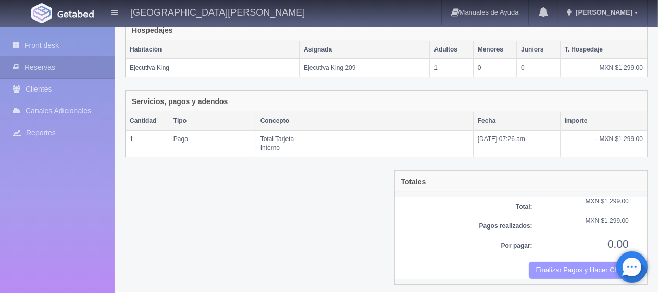 Image resolution: width=658 pixels, height=293 pixels. What do you see at coordinates (516, 121) in the screenshot?
I see `th: Fecha` at bounding box center [516, 121].